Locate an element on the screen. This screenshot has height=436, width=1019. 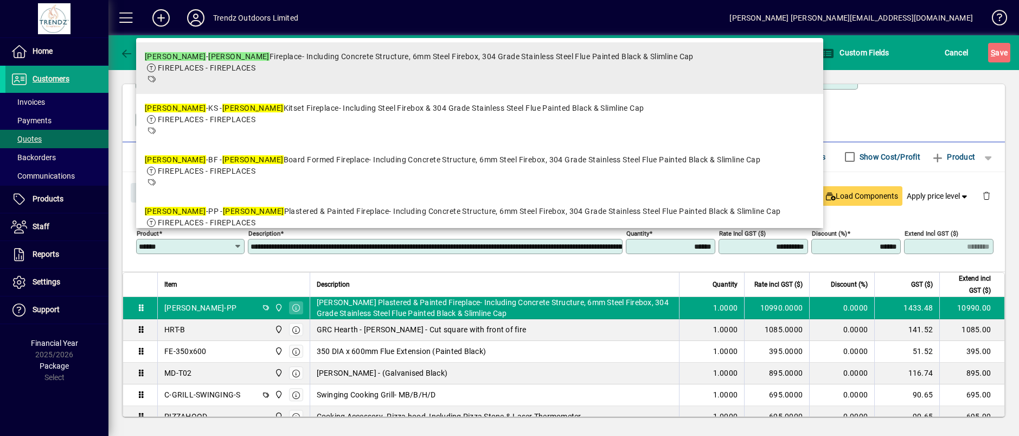
td: 10990.00 is located at coordinates (972, 308).